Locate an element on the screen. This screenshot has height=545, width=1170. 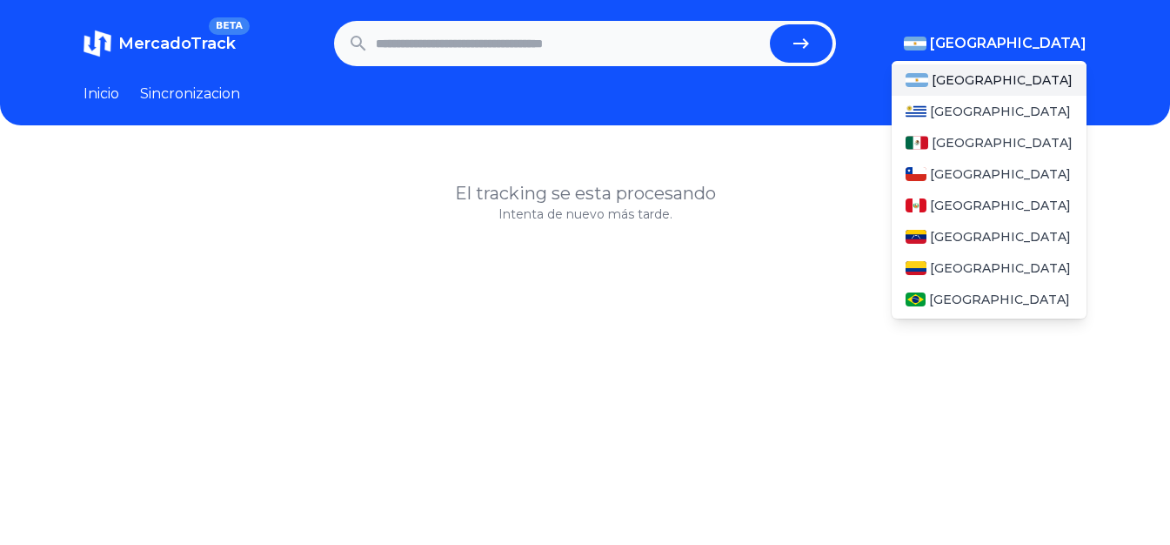
a: Sincronizacion is located at coordinates (190, 94).